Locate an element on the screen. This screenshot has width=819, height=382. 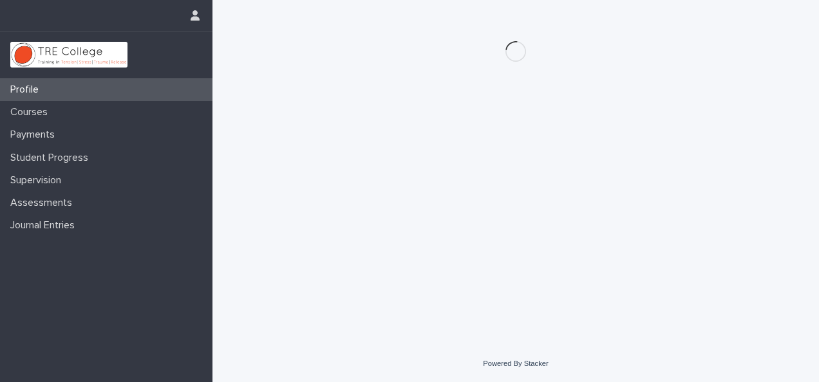
p: Courses is located at coordinates (32, 112).